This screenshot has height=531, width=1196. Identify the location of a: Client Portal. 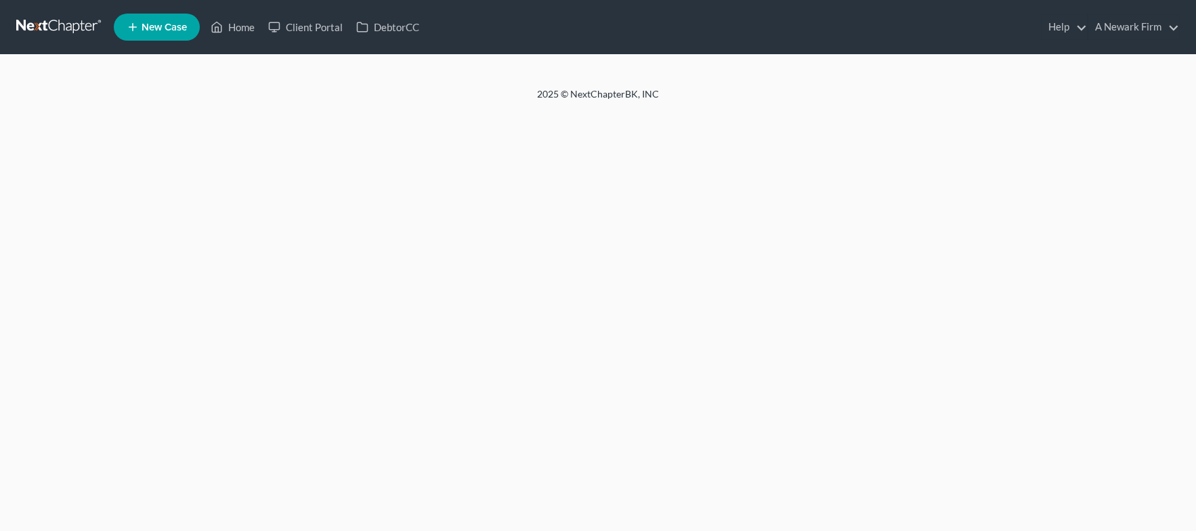
(306, 27).